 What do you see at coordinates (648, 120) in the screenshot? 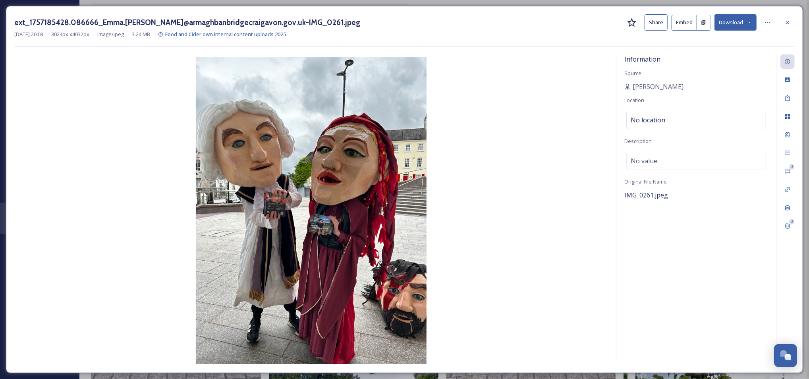
I see `span: No location` at bounding box center [648, 120].